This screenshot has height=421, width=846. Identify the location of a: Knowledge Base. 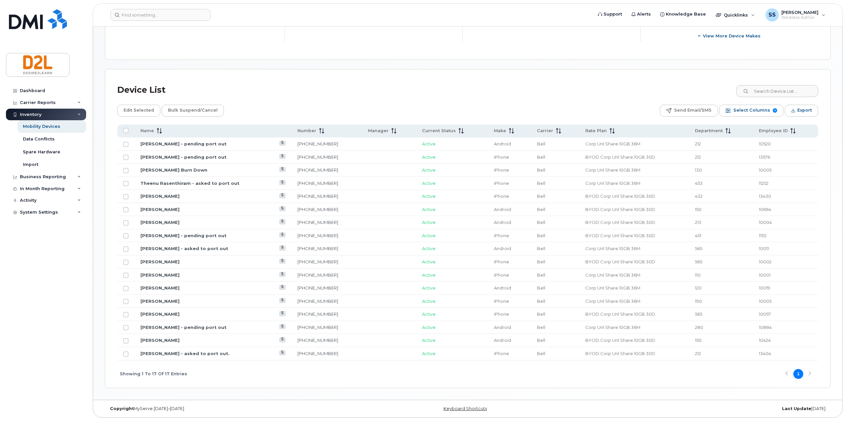
(683, 14).